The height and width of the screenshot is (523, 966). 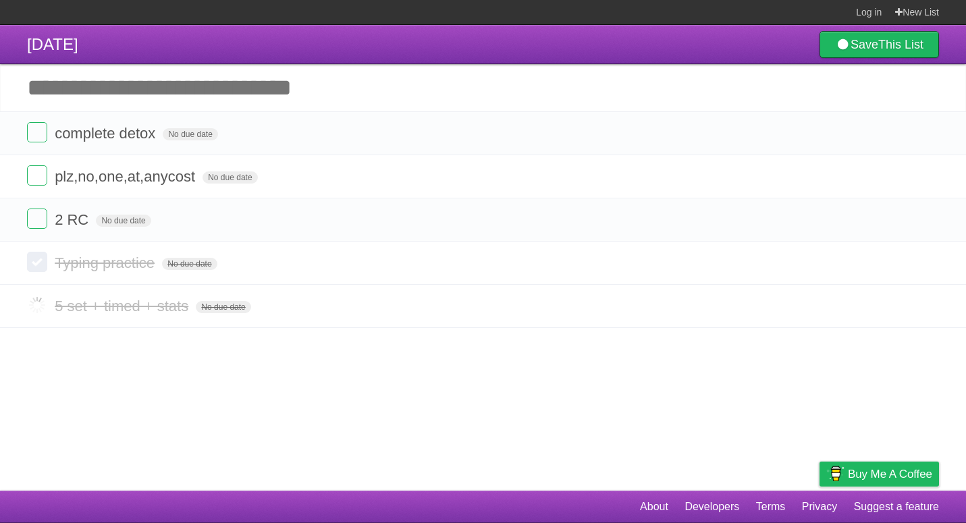 What do you see at coordinates (771, 507) in the screenshot?
I see `a: Terms` at bounding box center [771, 507].